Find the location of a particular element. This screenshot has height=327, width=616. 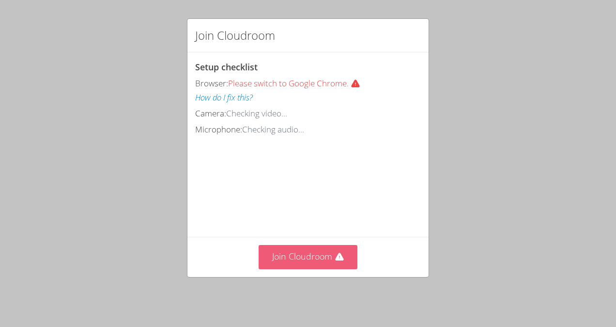

span: Browser: is located at coordinates (212, 83).